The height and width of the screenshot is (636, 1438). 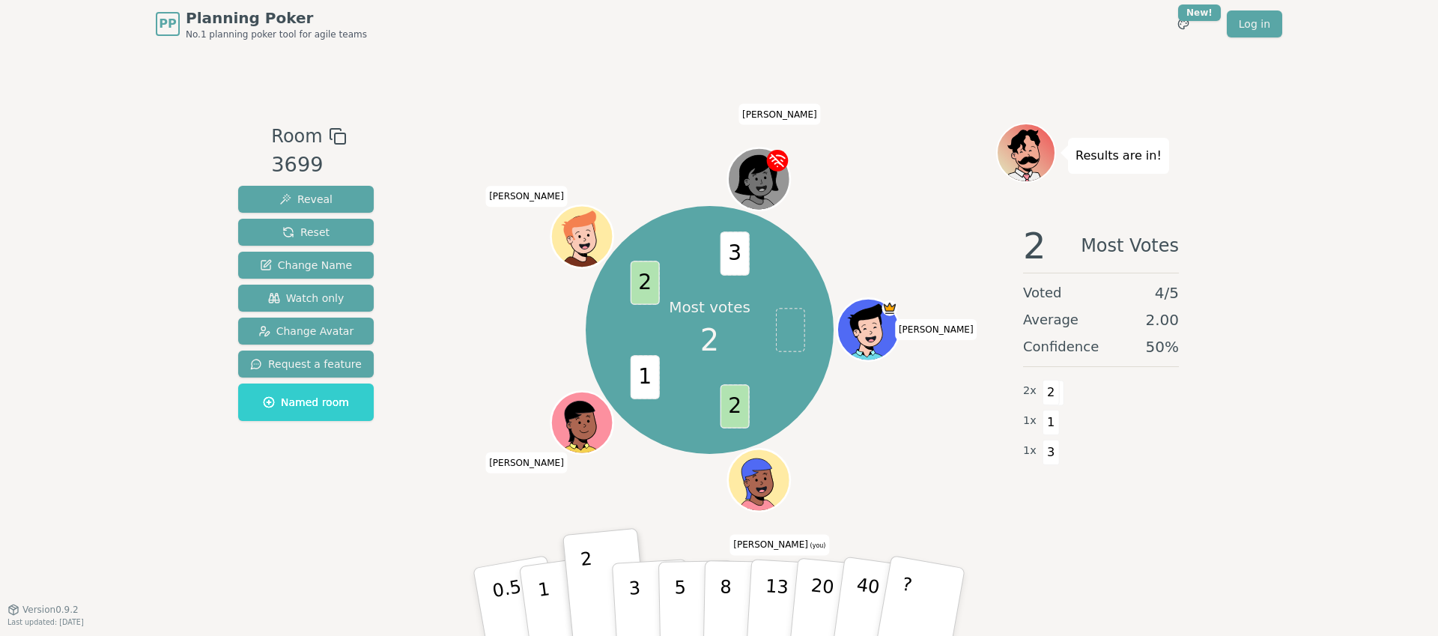 What do you see at coordinates (1163, 347) in the screenshot?
I see `span: 50 %` at bounding box center [1163, 347].